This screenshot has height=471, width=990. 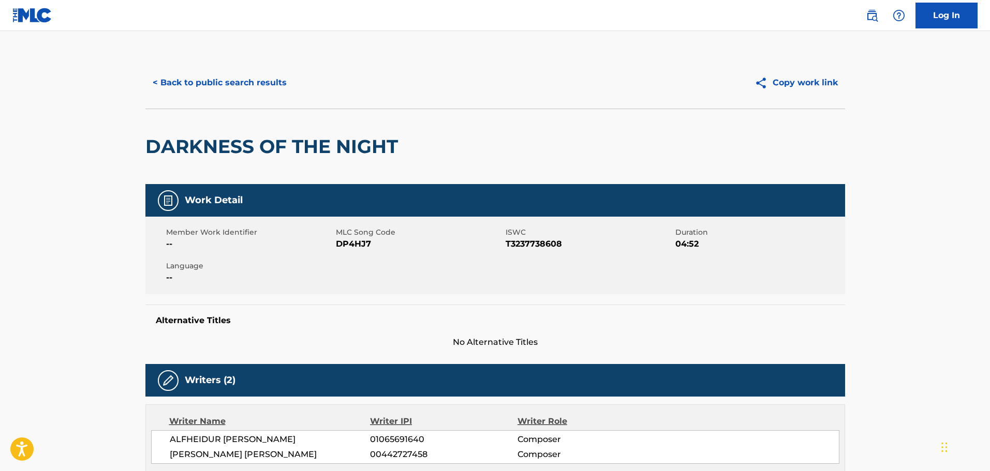 What do you see at coordinates (419, 244) in the screenshot?
I see `span: DP4HJ7` at bounding box center [419, 244].